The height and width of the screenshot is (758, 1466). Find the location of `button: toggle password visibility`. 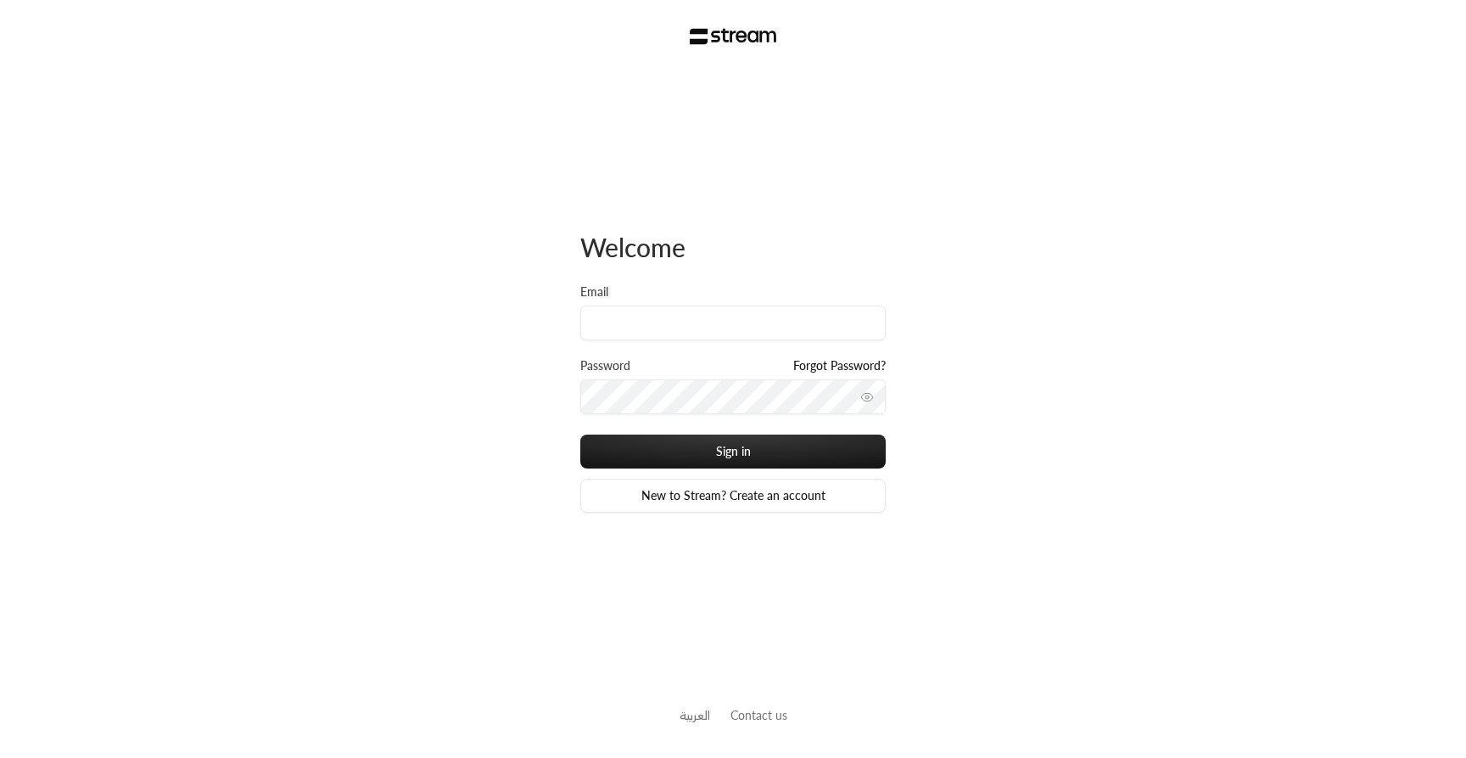

button: toggle password visibility is located at coordinates (867, 397).